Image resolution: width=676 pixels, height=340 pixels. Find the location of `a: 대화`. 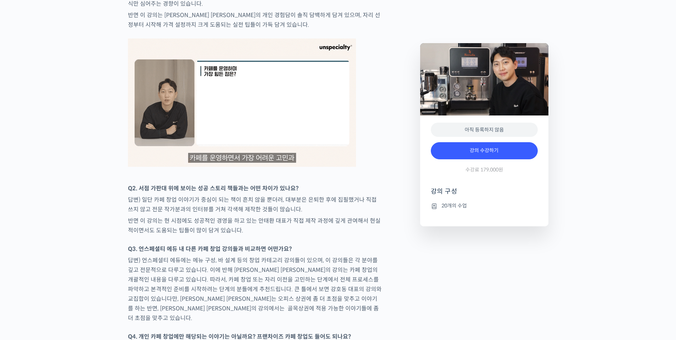

a: 대화 is located at coordinates (69, 235).